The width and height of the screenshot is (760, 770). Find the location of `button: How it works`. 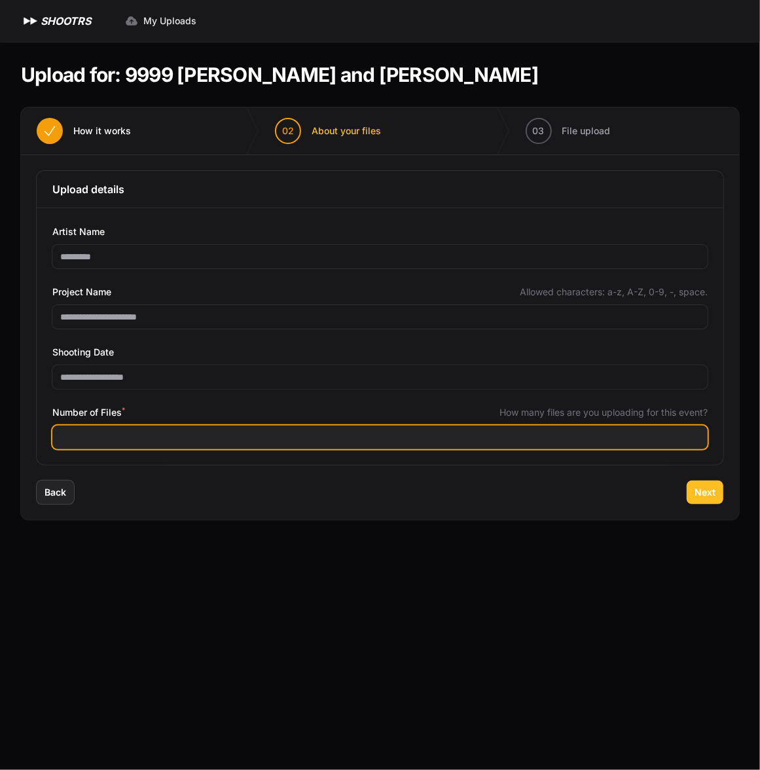

button: How it works is located at coordinates (84, 131).